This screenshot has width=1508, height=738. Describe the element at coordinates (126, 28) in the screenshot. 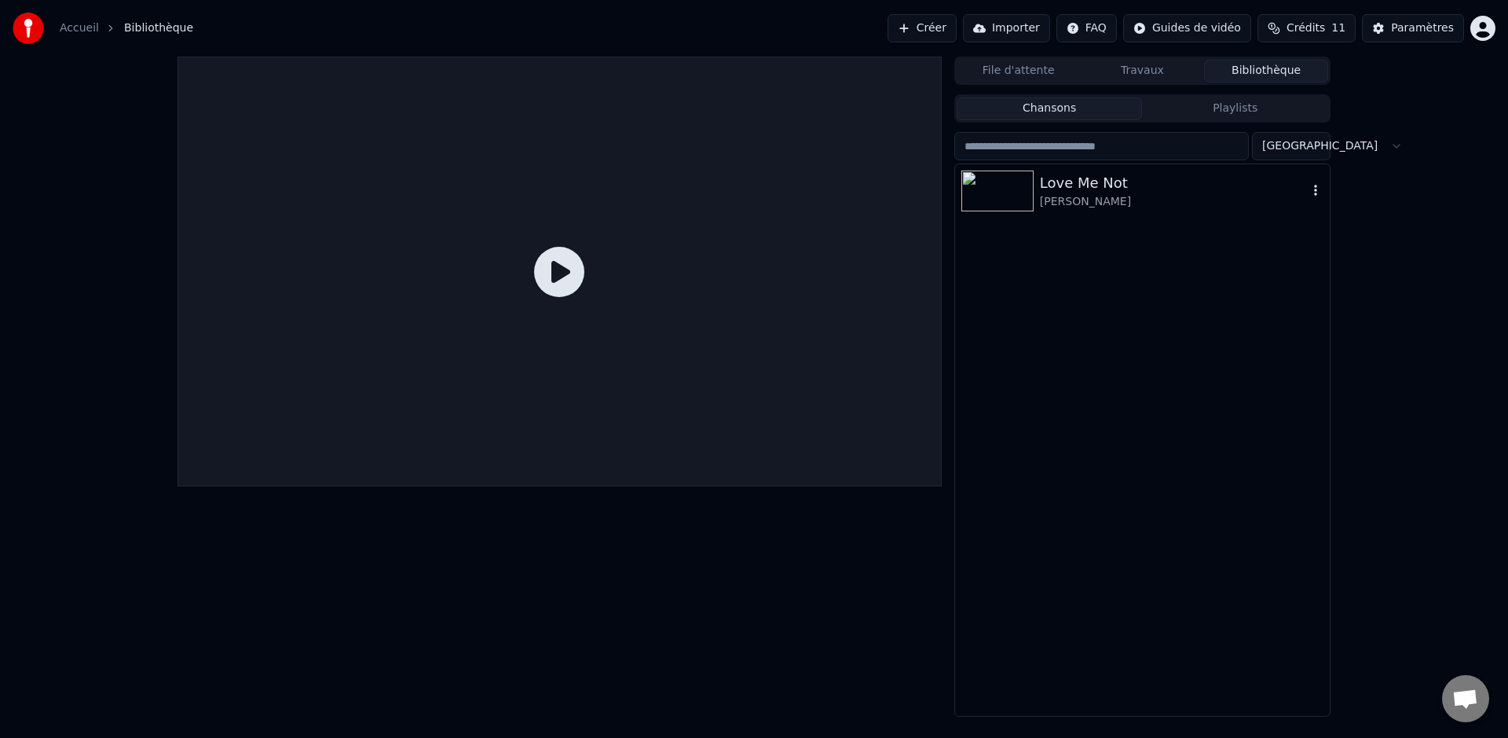

I see `nav: breadcrumb` at that location.